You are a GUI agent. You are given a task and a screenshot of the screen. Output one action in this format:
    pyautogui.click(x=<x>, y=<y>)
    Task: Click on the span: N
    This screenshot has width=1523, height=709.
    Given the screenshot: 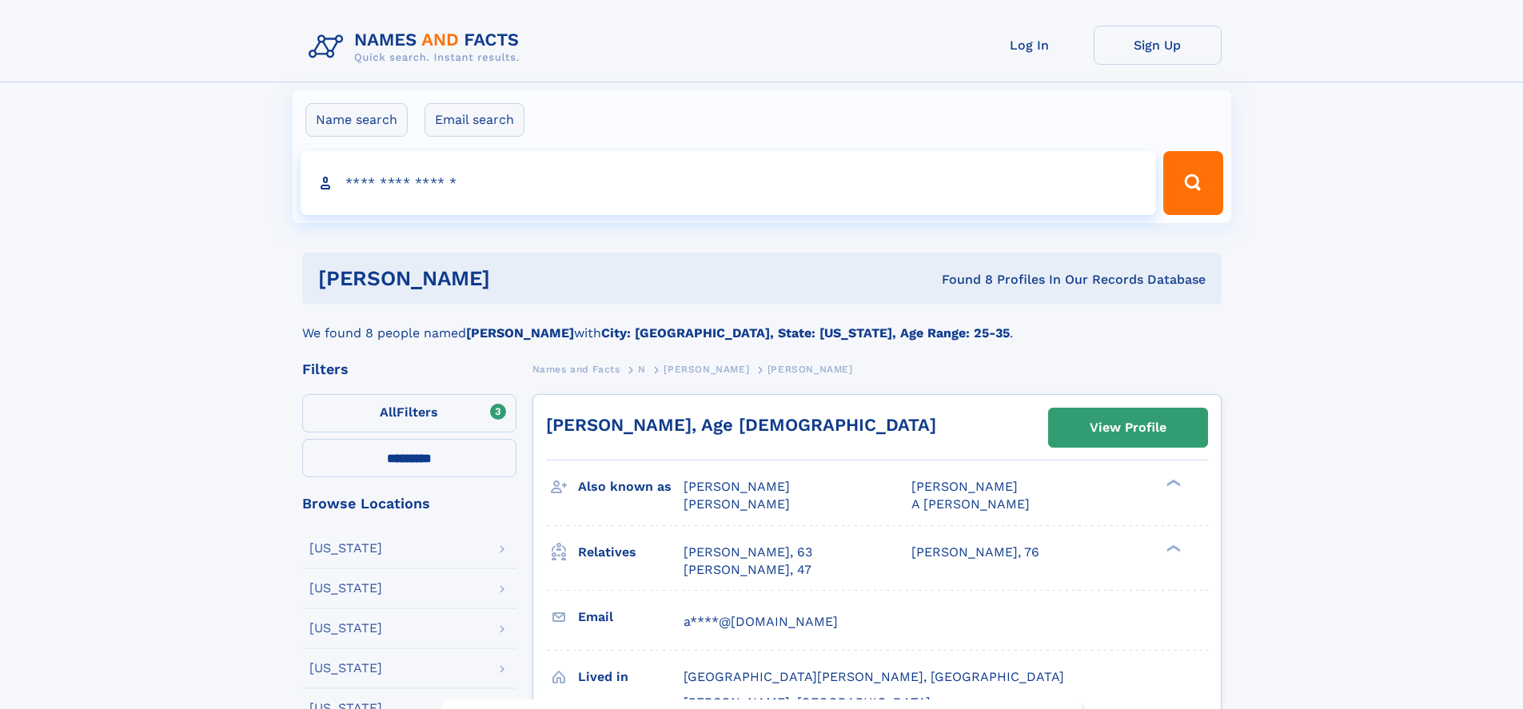 What is the action you would take?
    pyautogui.click(x=642, y=369)
    